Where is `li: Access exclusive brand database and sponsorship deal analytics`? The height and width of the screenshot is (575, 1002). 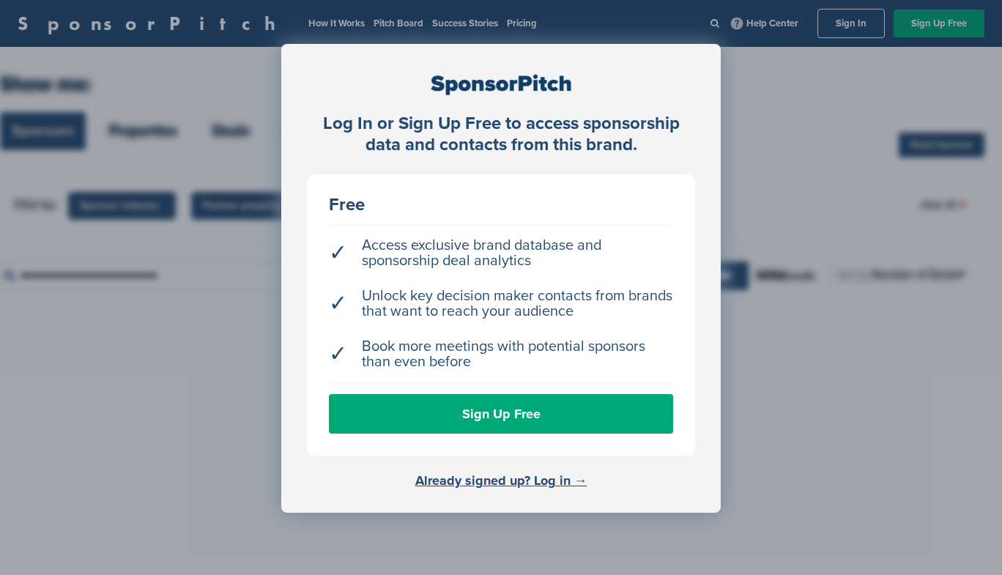 li: Access exclusive brand database and sponsorship deal analytics is located at coordinates (501, 253).